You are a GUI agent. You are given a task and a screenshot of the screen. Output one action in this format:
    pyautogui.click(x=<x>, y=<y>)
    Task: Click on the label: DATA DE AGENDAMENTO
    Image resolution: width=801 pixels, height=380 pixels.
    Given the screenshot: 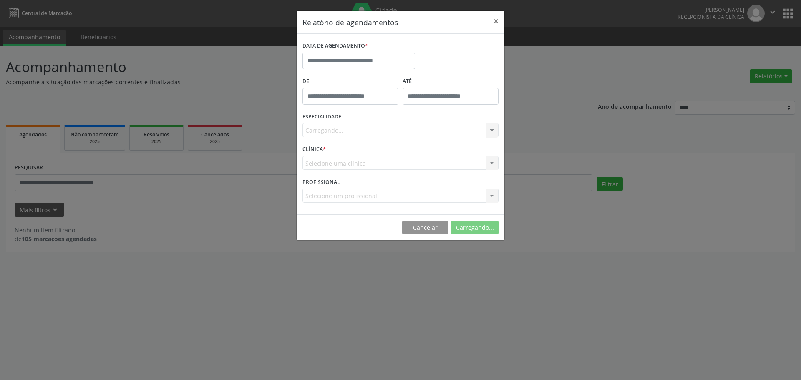 What is the action you would take?
    pyautogui.click(x=335, y=46)
    